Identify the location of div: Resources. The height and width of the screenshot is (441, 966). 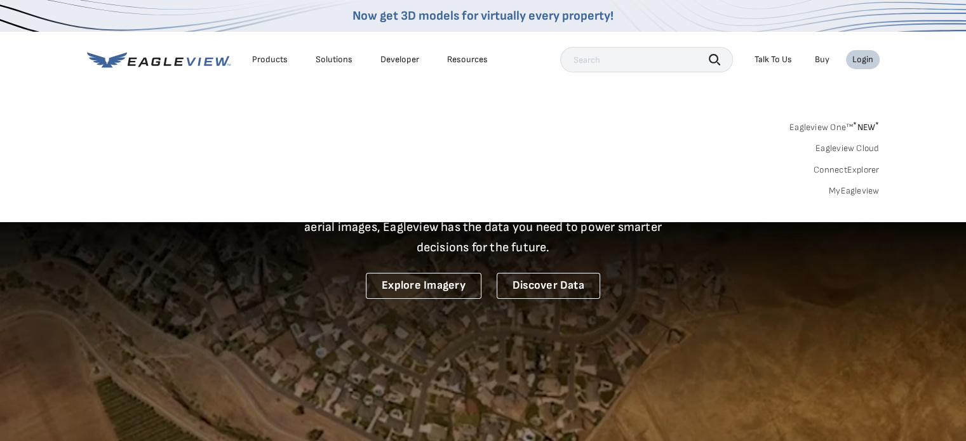
(467, 60).